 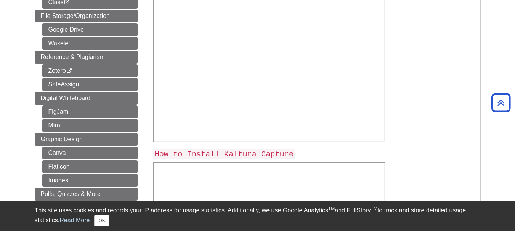 What do you see at coordinates (73, 57) in the screenshot?
I see `span: Reference & Plagiarism` at bounding box center [73, 57].